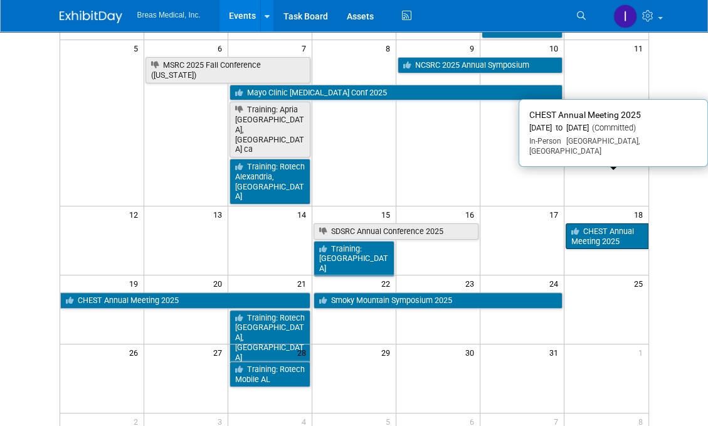  What do you see at coordinates (387, 283) in the screenshot?
I see `span: 22` at bounding box center [387, 283].